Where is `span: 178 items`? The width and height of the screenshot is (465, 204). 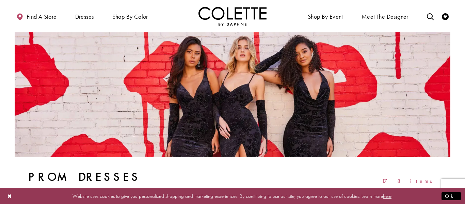 span: 178 items is located at coordinates (409, 181).